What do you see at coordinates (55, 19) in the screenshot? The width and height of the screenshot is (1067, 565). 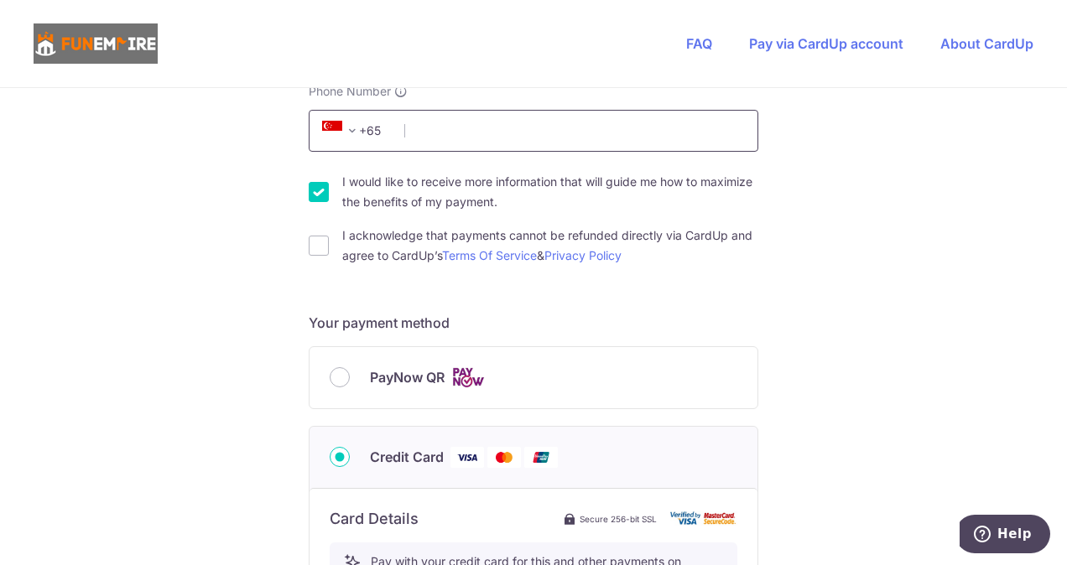 I see `span: Help` at bounding box center [55, 19].